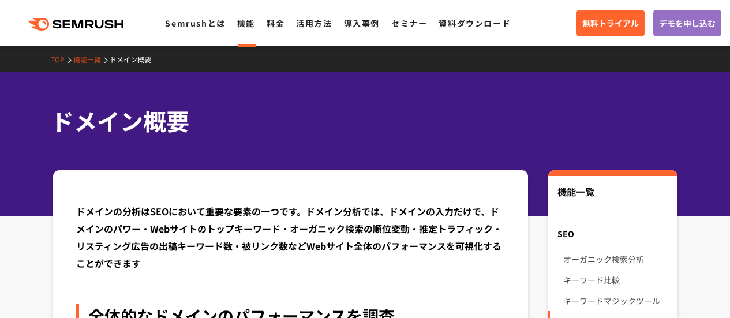 The image size is (730, 318). Describe the element at coordinates (611, 23) in the screenshot. I see `a: 無料トライアル` at that location.